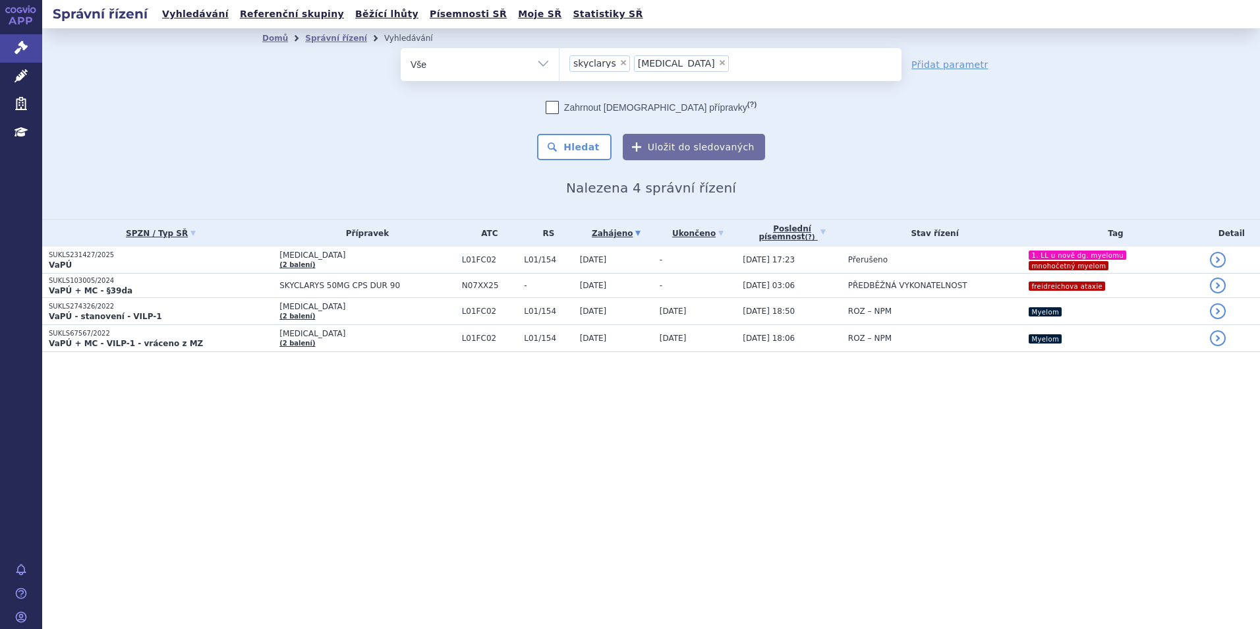  I want to click on p: SUKLS67567/2022, so click(161, 333).